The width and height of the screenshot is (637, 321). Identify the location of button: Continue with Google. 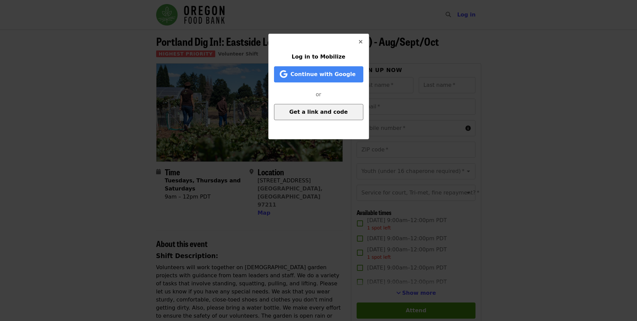
(319, 74).